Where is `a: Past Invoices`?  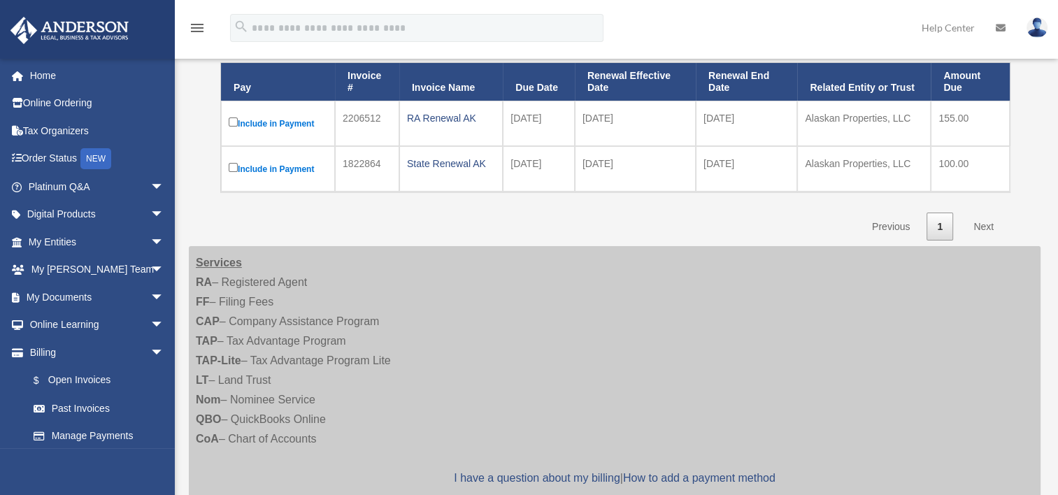 a: Past Invoices is located at coordinates (99, 408).